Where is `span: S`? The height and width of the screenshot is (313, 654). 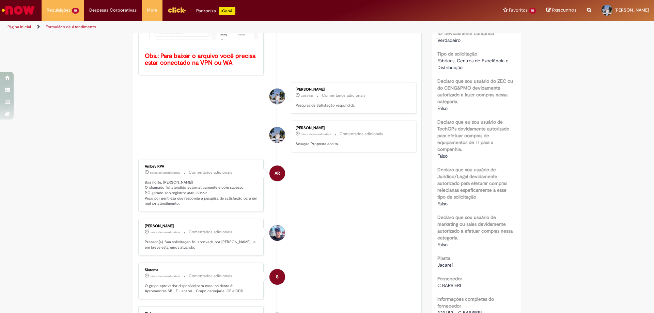
span: S is located at coordinates (277, 277).